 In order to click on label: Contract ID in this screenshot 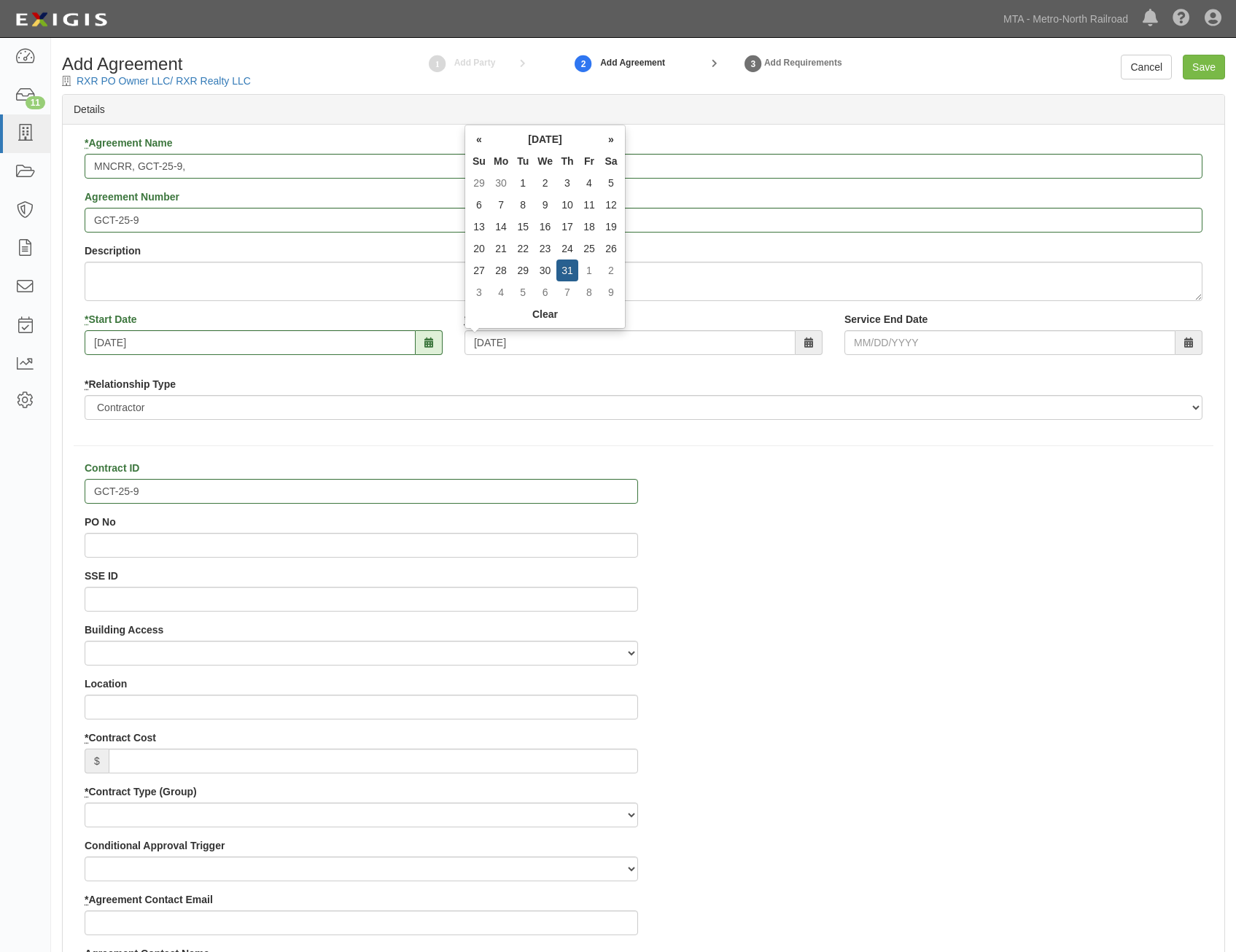, I will do `click(112, 468)`.